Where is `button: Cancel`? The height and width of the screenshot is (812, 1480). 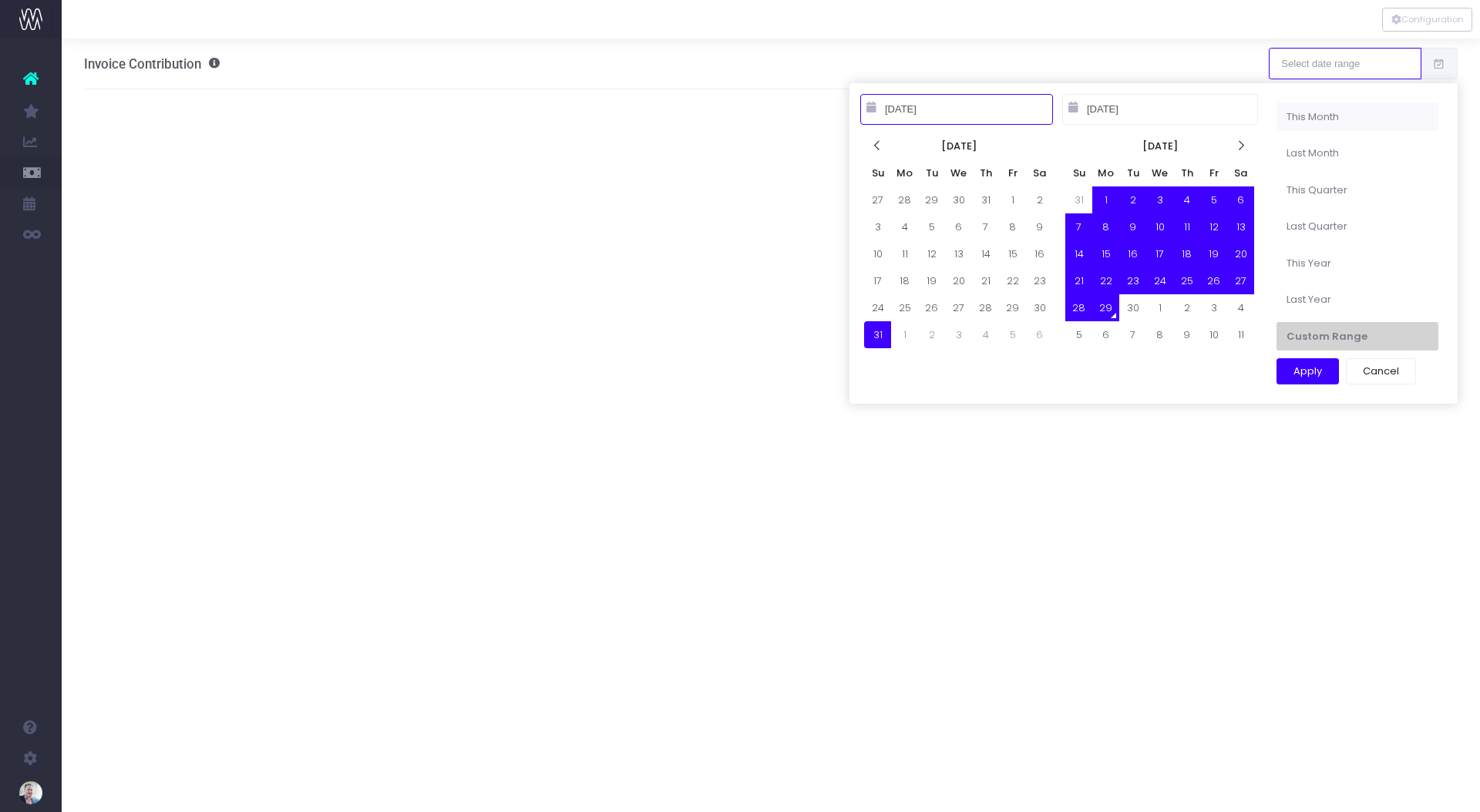 button: Cancel is located at coordinates (1381, 371).